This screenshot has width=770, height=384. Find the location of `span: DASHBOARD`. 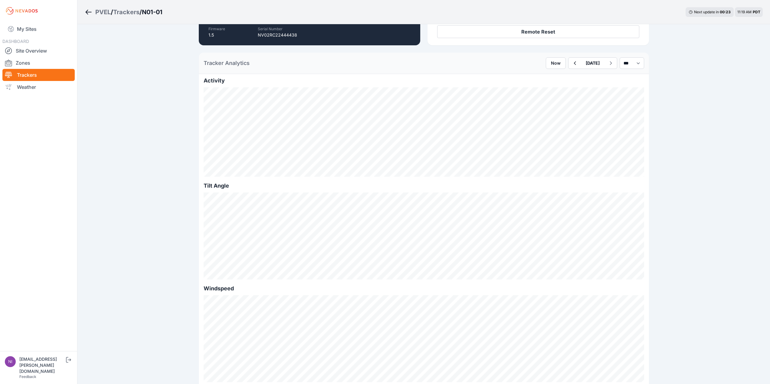

span: DASHBOARD is located at coordinates (16, 41).